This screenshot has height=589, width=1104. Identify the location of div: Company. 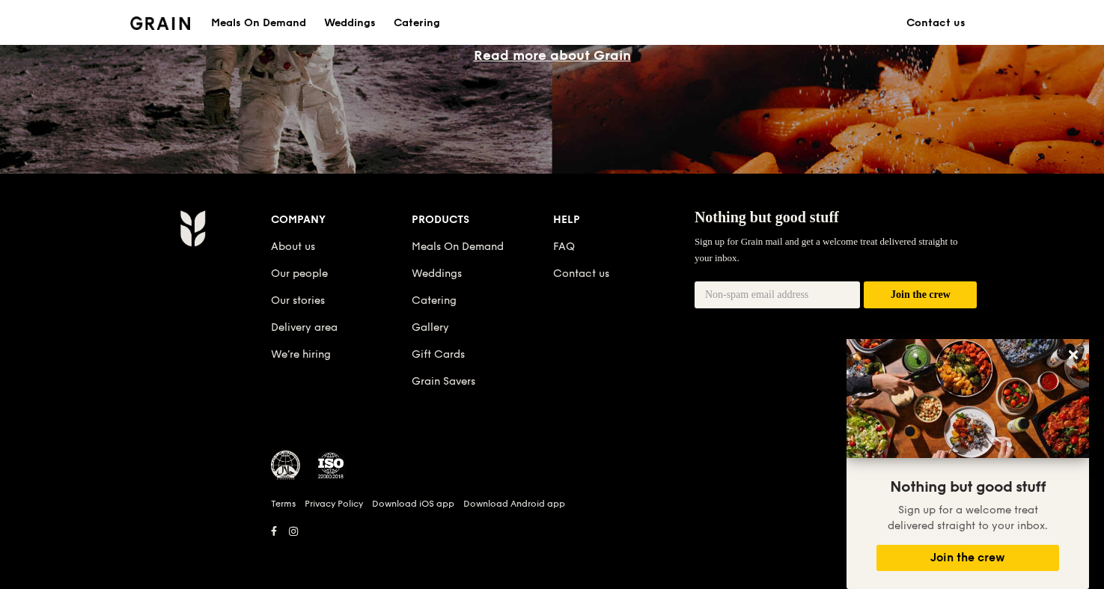
(341, 220).